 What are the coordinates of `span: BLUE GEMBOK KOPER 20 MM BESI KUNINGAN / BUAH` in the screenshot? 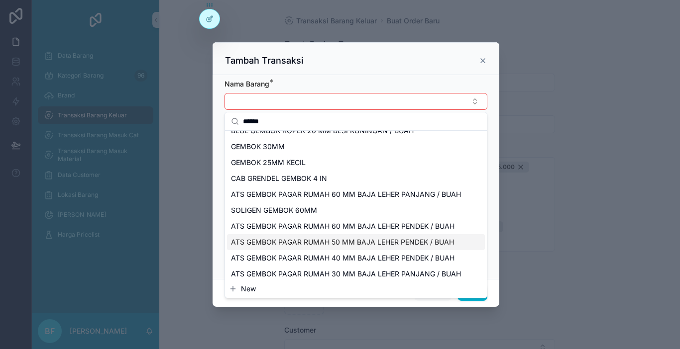 It's located at (322, 131).